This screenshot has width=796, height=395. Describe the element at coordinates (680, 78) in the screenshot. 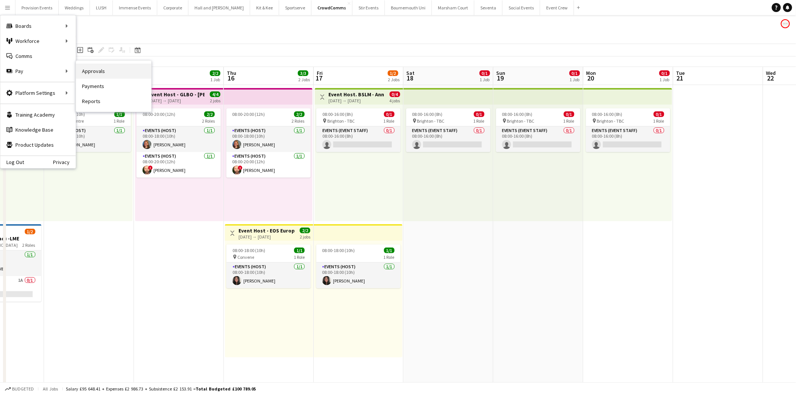

I see `span: 21` at that location.